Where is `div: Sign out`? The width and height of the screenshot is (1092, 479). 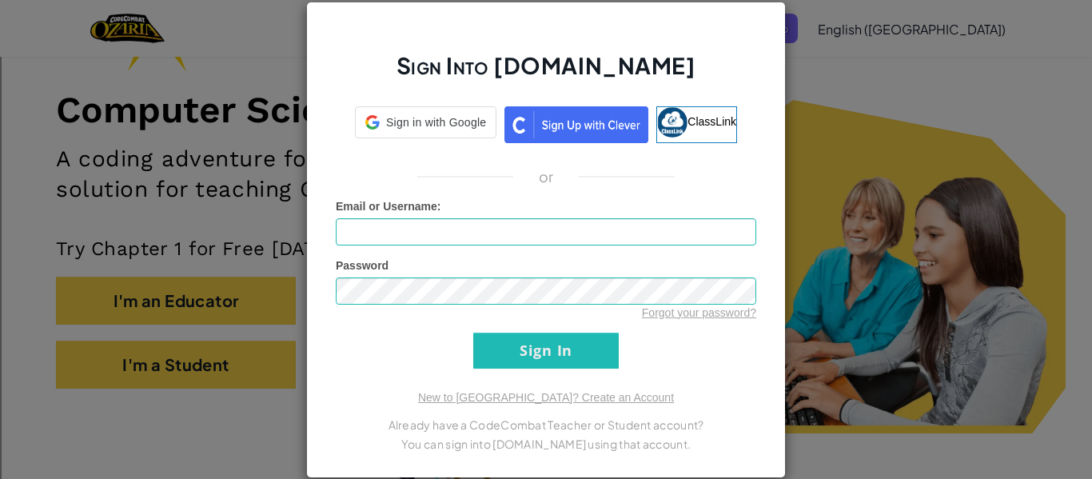
div: Sign out is located at coordinates (546, 86).